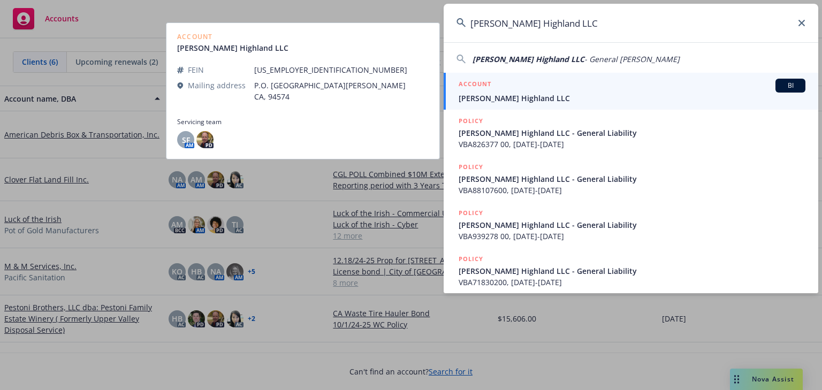 This screenshot has height=390, width=822. I want to click on span: BI, so click(790, 86).